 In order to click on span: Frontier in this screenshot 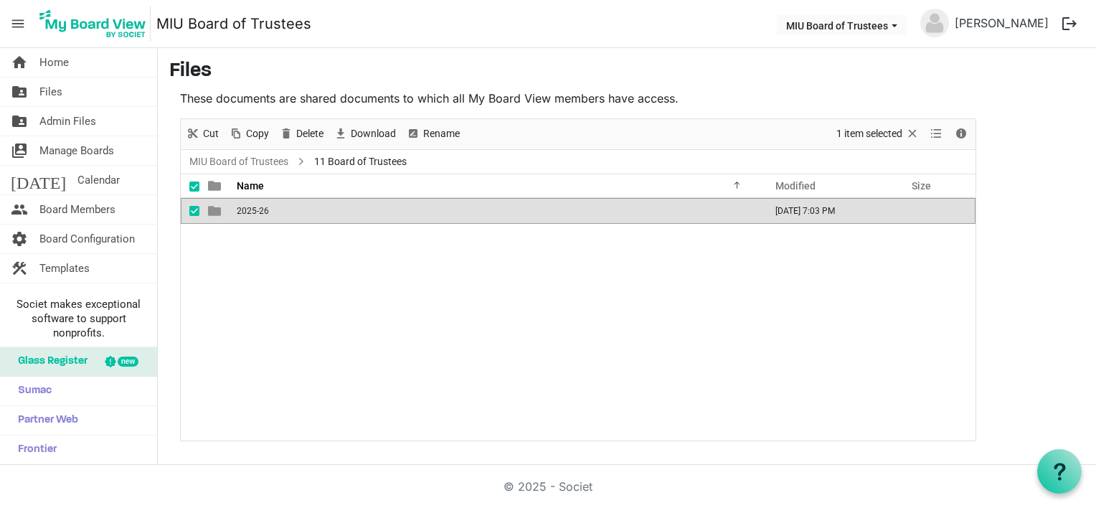, I will do `click(34, 450)`.